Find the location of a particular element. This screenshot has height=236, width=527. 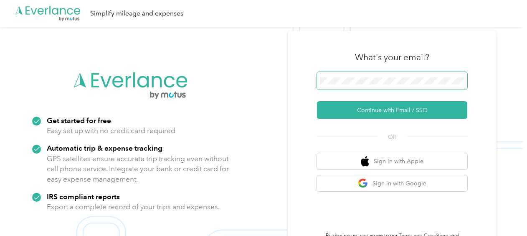

img: google logo is located at coordinates (363, 183).